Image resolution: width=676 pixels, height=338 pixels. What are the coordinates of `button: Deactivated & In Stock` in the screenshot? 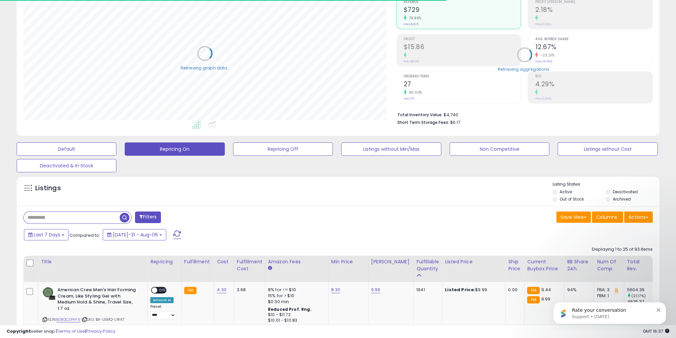 It's located at (66, 166).